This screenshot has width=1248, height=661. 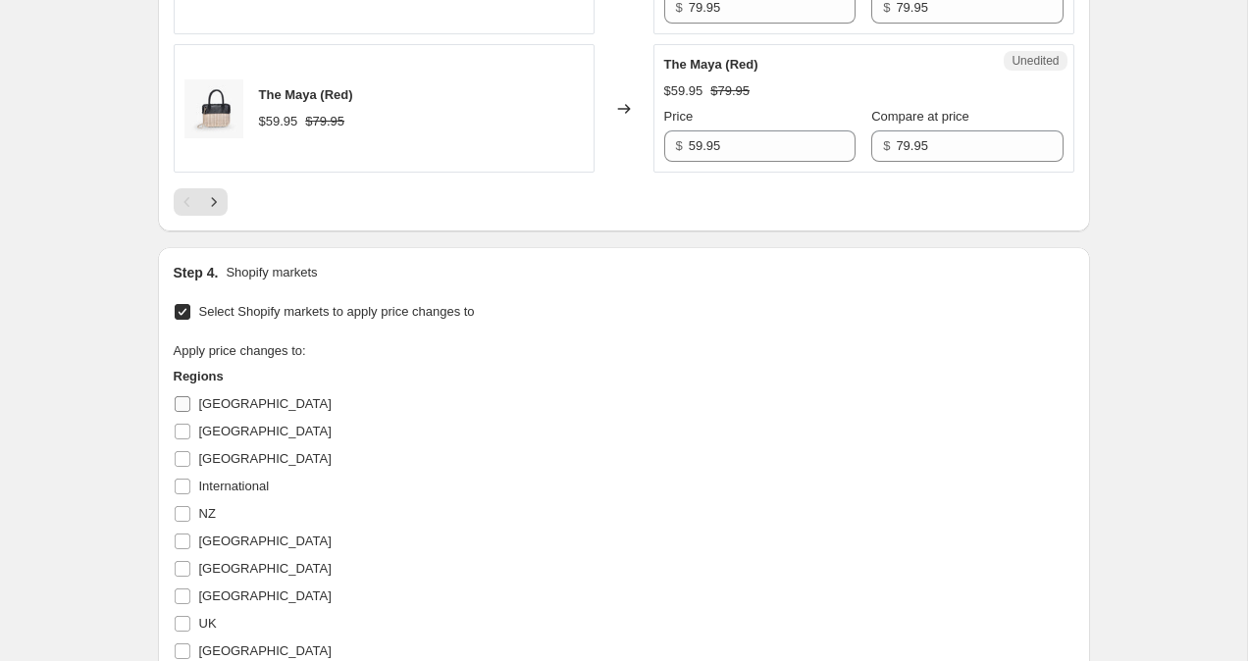 I want to click on h3: Regions, so click(x=360, y=377).